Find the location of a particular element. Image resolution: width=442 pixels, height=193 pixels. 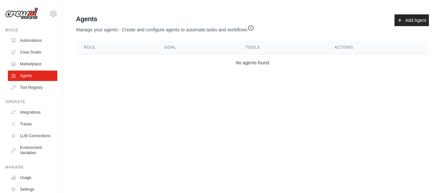

p: Manage your agents - Create and configure agents to automate tasks and workflows is located at coordinates (165, 28).